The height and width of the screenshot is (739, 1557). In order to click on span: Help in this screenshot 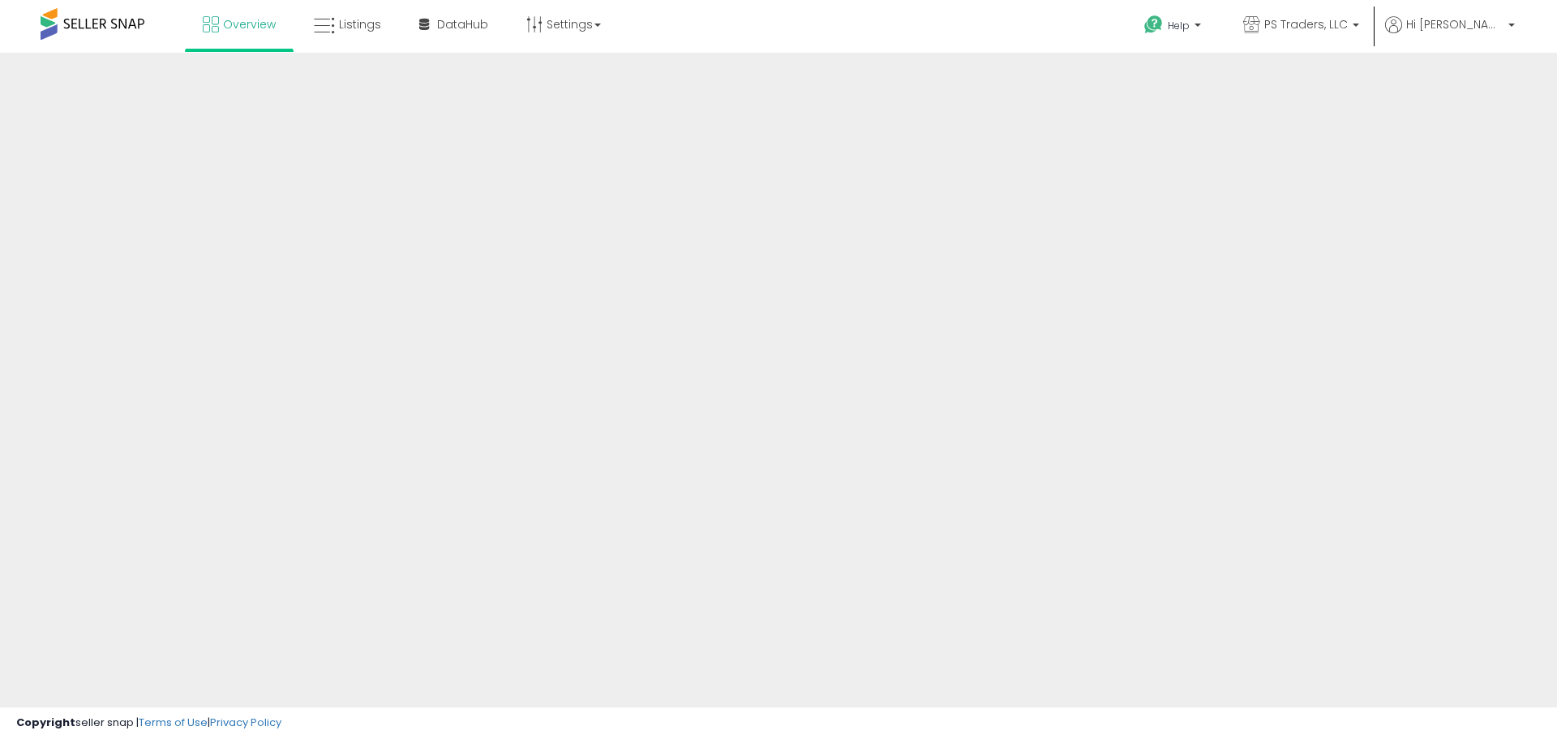, I will do `click(1178, 25)`.